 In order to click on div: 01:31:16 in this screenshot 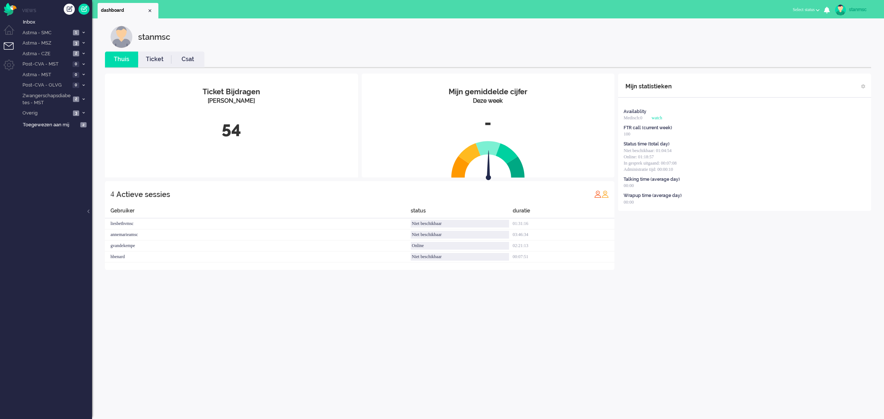, I will do `click(563, 224)`.